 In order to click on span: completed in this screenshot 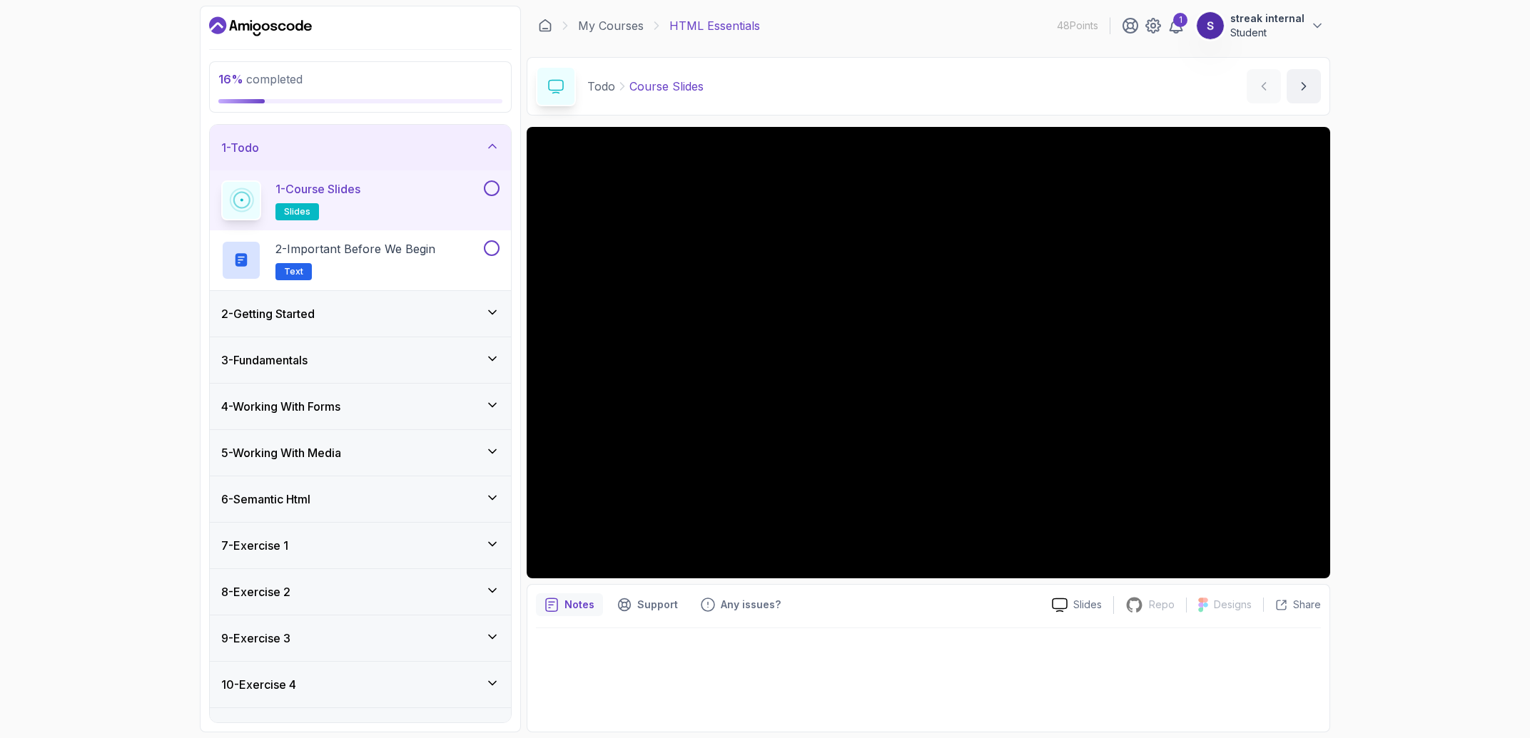, I will do `click(260, 79)`.